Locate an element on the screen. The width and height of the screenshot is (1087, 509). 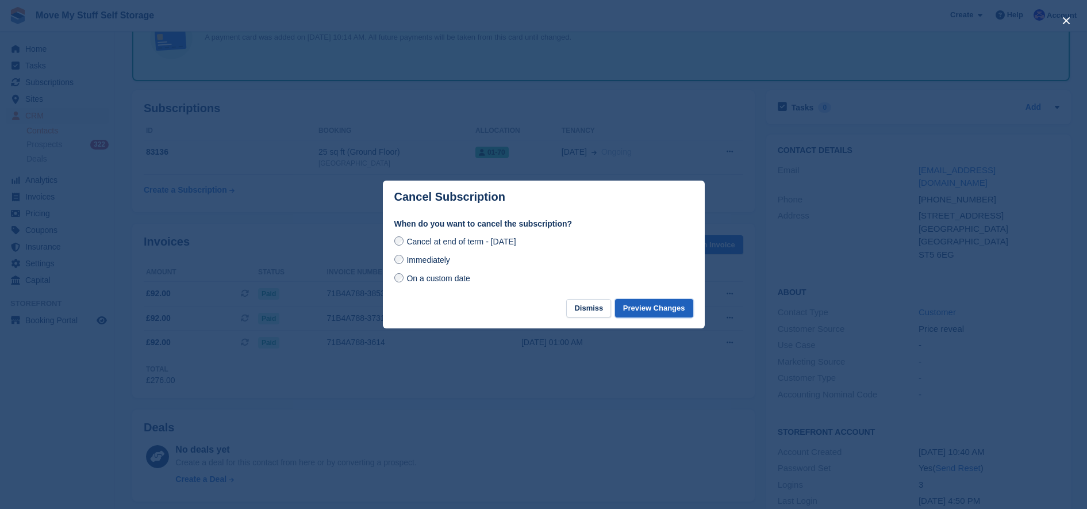
span: On a custom date is located at coordinates (438, 278).